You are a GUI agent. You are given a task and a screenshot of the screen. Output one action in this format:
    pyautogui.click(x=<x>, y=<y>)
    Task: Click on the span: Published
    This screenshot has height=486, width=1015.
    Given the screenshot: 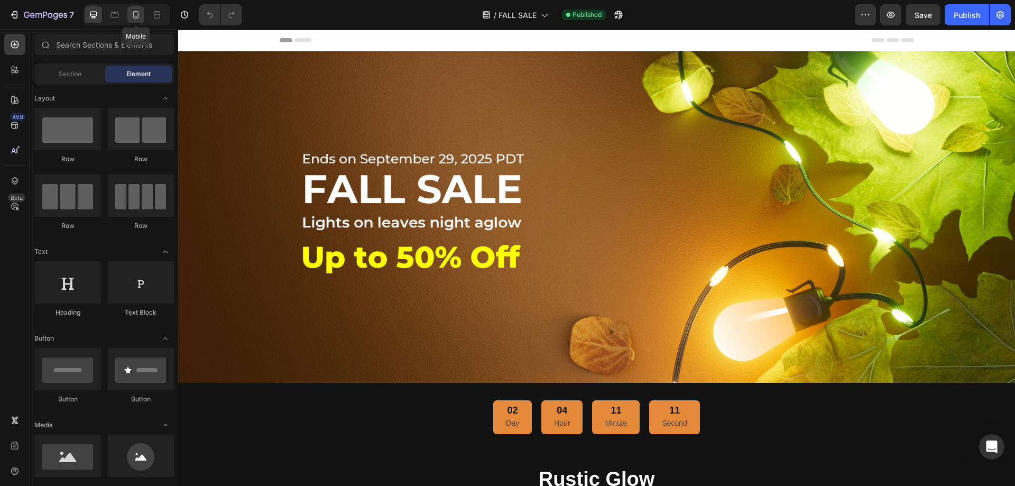 What is the action you would take?
    pyautogui.click(x=587, y=15)
    